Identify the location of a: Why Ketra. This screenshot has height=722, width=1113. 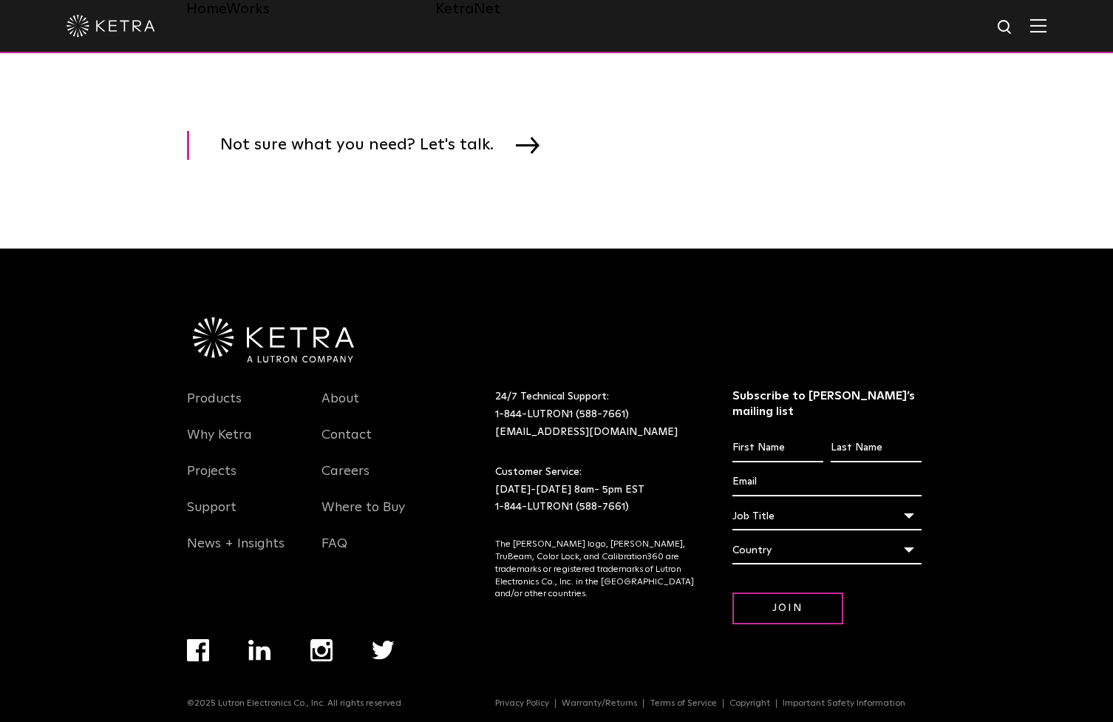
(220, 444).